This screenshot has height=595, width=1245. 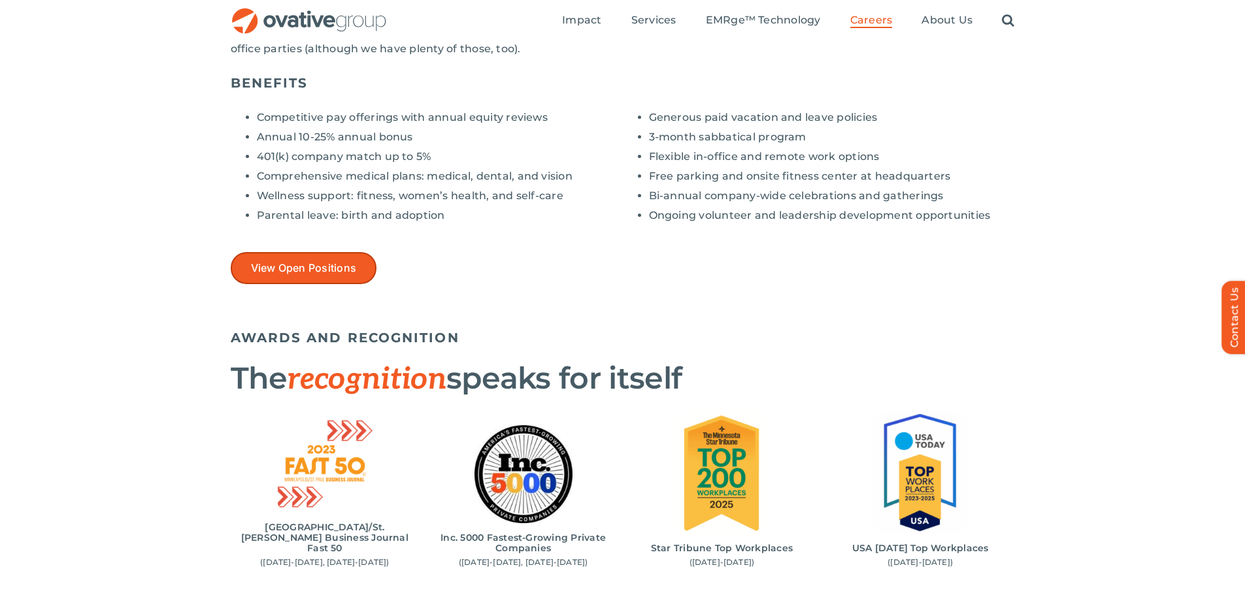 I want to click on a: Impact, so click(x=582, y=21).